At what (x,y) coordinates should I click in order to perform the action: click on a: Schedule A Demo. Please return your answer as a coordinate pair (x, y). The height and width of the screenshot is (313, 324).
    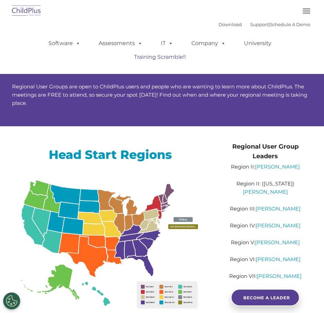
    Looking at the image, I should click on (290, 24).